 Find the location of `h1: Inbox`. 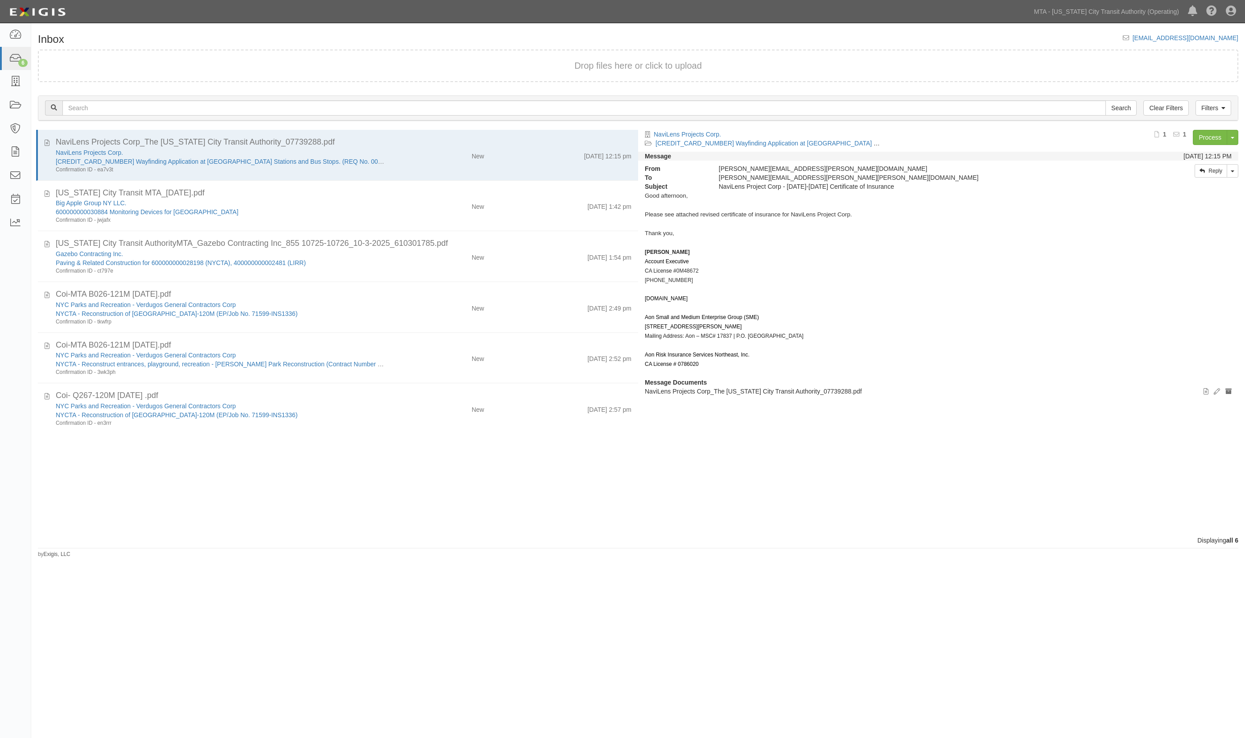

h1: Inbox is located at coordinates (51, 39).